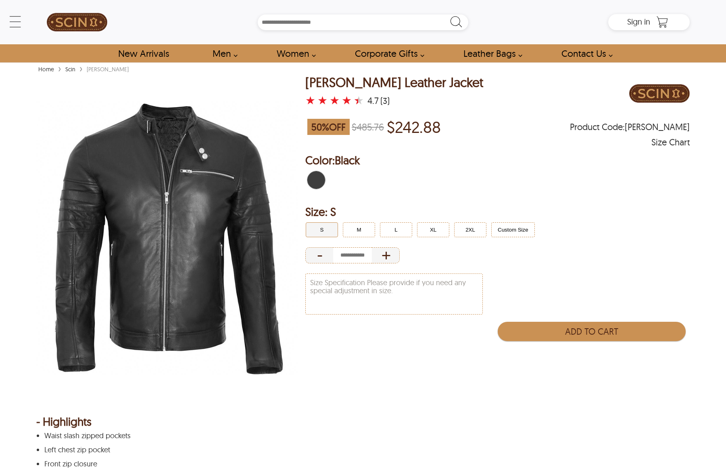  Describe the element at coordinates (638, 21) in the screenshot. I see `span: Sign in` at that location.